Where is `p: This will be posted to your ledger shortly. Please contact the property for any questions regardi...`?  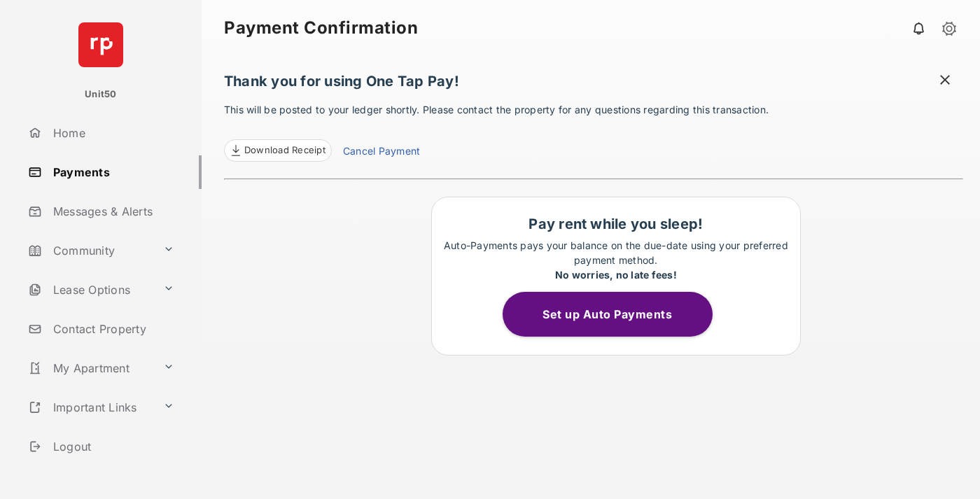 p: This will be posted to your ledger shortly. Please contact the property for any questions regardi... is located at coordinates (593, 132).